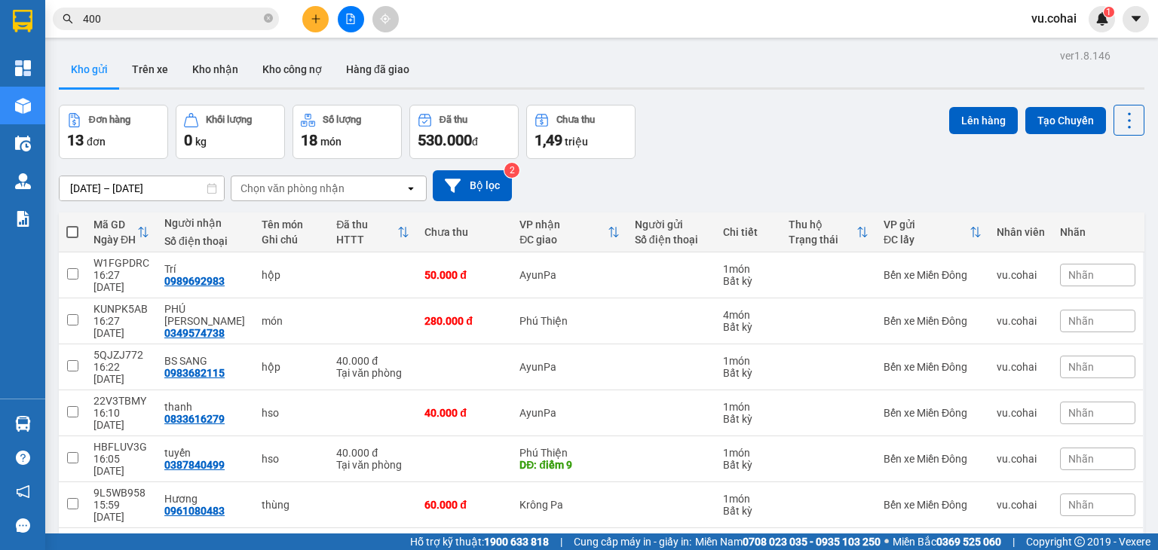  I want to click on div: Chi tiết, so click(748, 232).